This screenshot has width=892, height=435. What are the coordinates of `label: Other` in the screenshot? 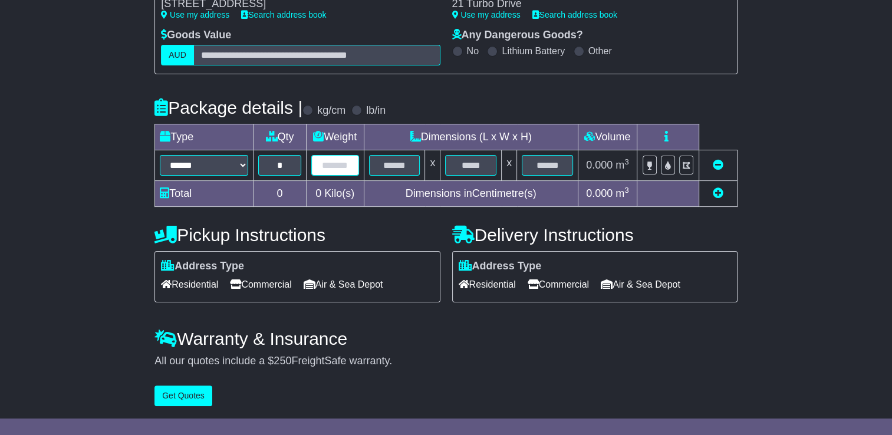 It's located at (600, 51).